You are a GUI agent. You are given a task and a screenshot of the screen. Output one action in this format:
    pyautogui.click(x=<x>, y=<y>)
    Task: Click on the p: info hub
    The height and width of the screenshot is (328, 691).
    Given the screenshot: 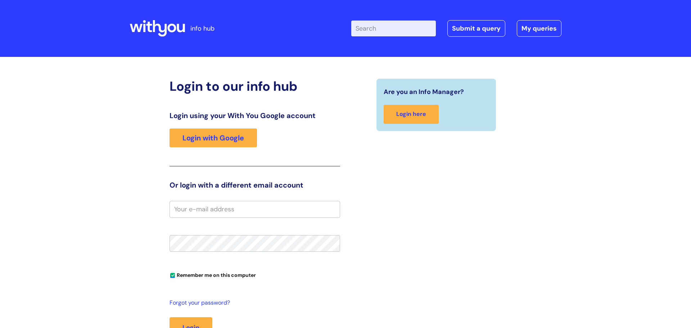 What is the action you would take?
    pyautogui.click(x=202, y=28)
    